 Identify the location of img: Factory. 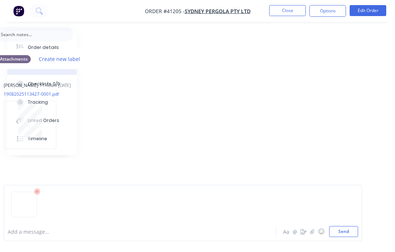
(19, 11).